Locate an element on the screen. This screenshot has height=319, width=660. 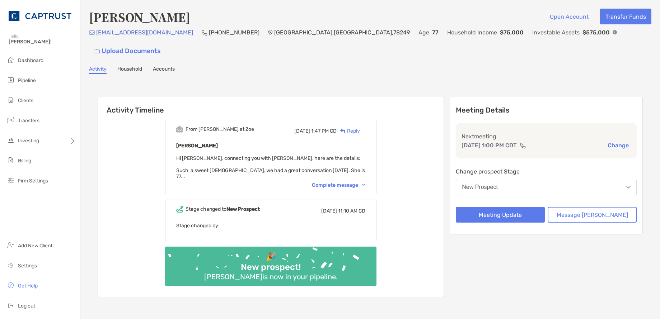
img: clients icon is located at coordinates (11, 100).